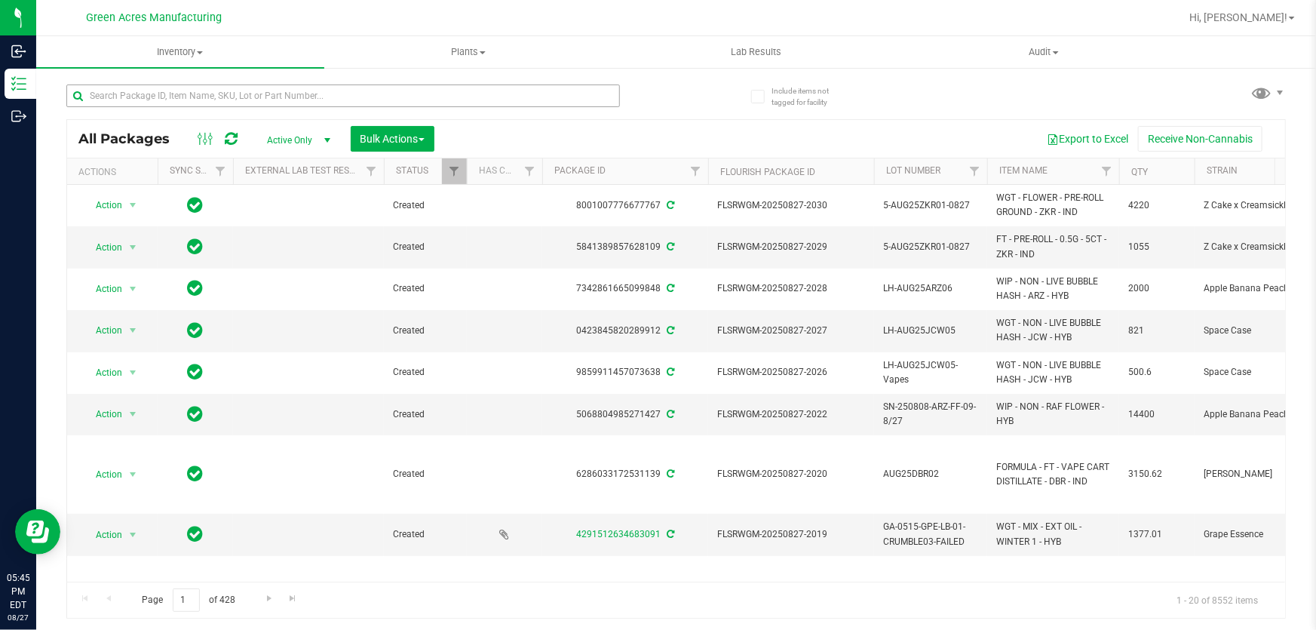 The height and width of the screenshot is (630, 1316). What do you see at coordinates (913, 170) in the screenshot?
I see `a: Lot Number` at bounding box center [913, 170].